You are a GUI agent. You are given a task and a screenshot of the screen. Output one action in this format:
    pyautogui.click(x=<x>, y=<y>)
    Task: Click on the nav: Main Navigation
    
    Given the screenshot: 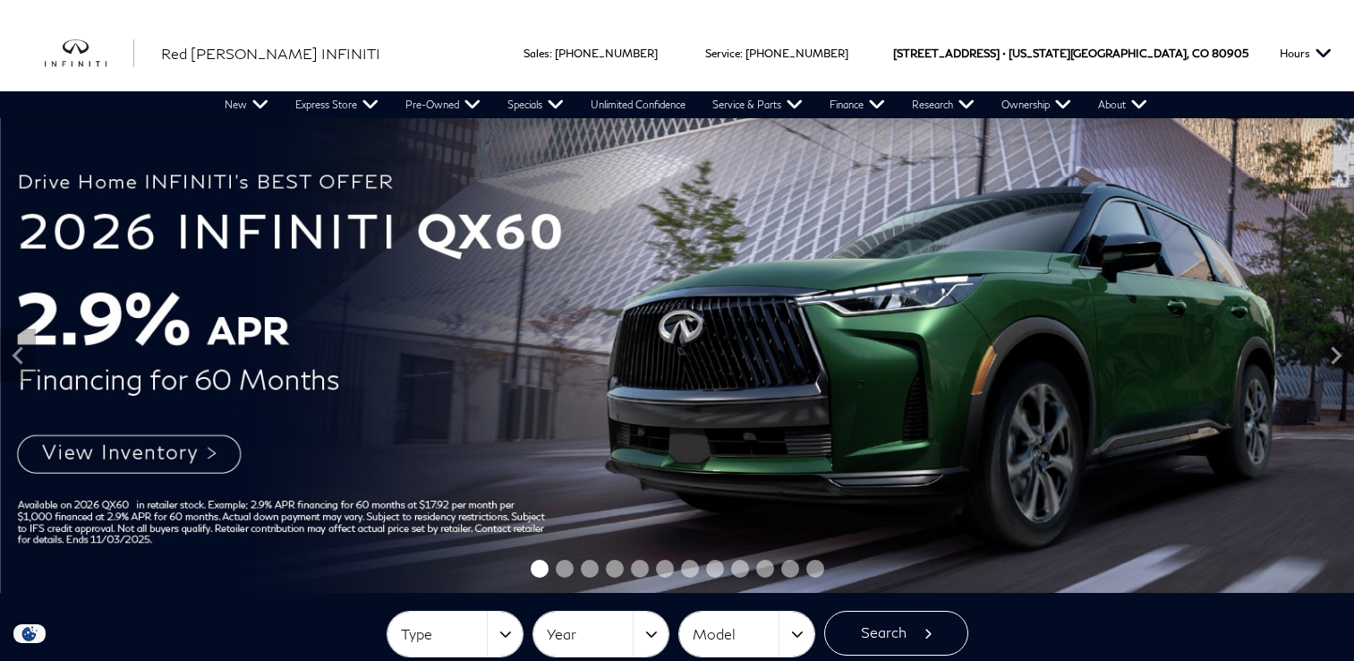 What is the action you would take?
    pyautogui.click(x=686, y=105)
    